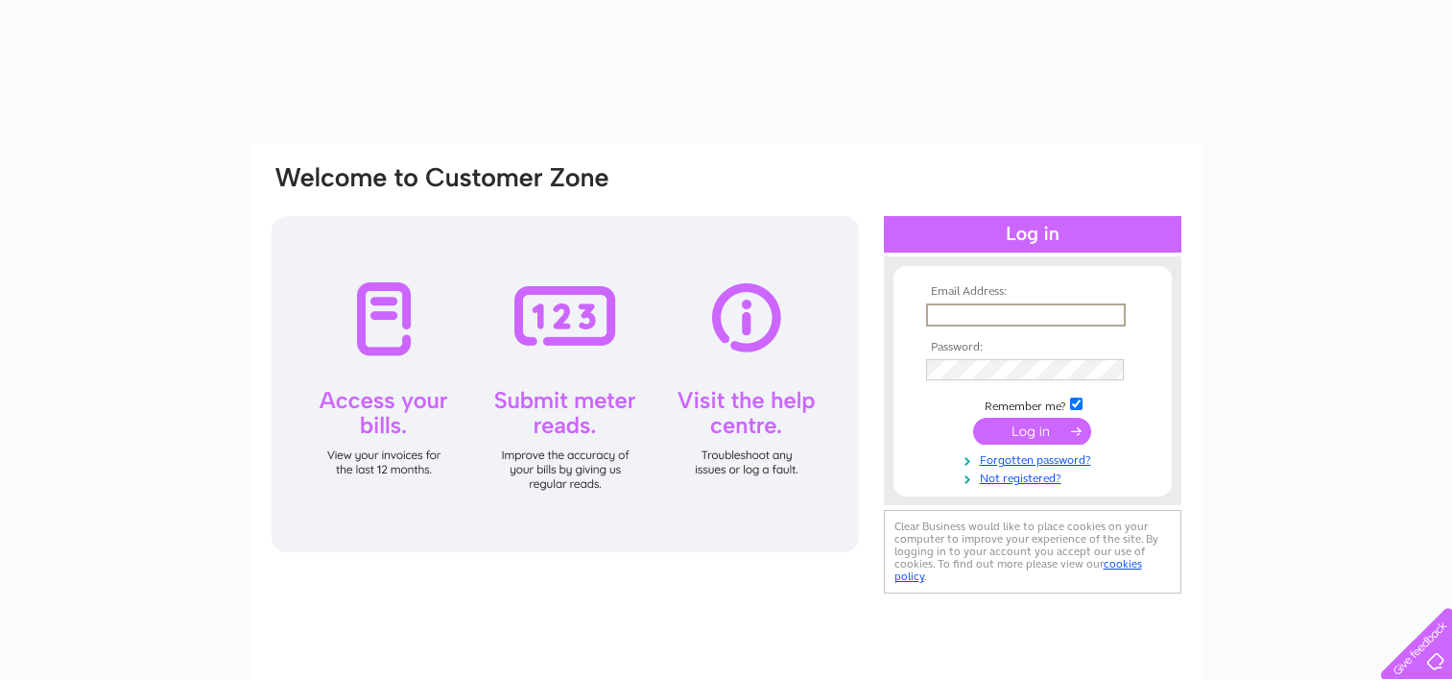 This screenshot has width=1452, height=680. Describe the element at coordinates (1032, 431) in the screenshot. I see `input: Submit` at that location.